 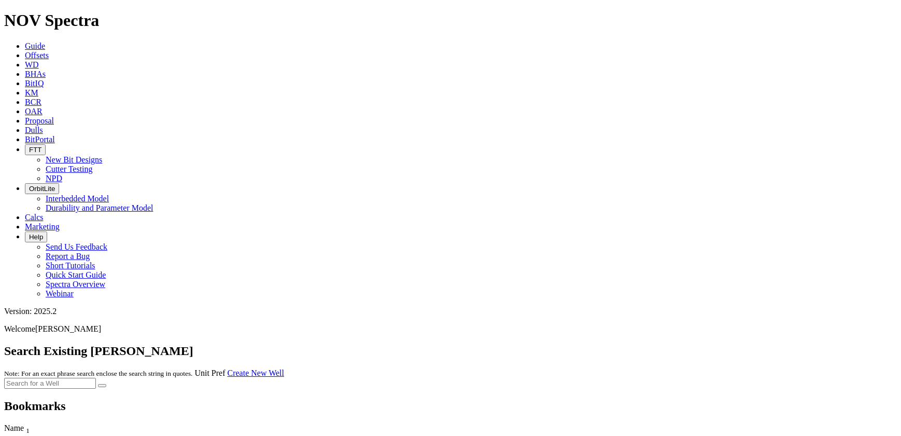 What do you see at coordinates (34, 130) in the screenshot?
I see `a: Dulls` at bounding box center [34, 130].